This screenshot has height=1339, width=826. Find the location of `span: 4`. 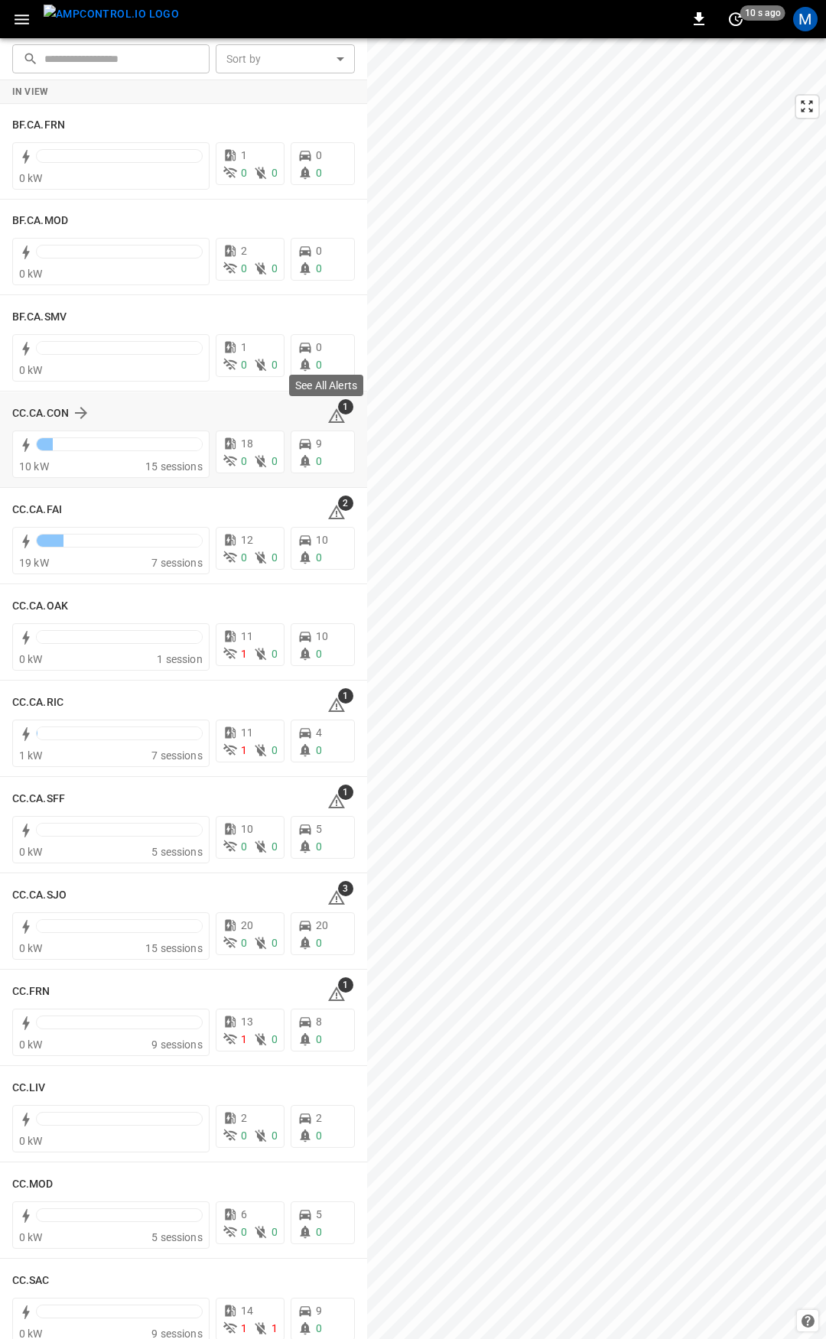

span: 4 is located at coordinates (319, 732).